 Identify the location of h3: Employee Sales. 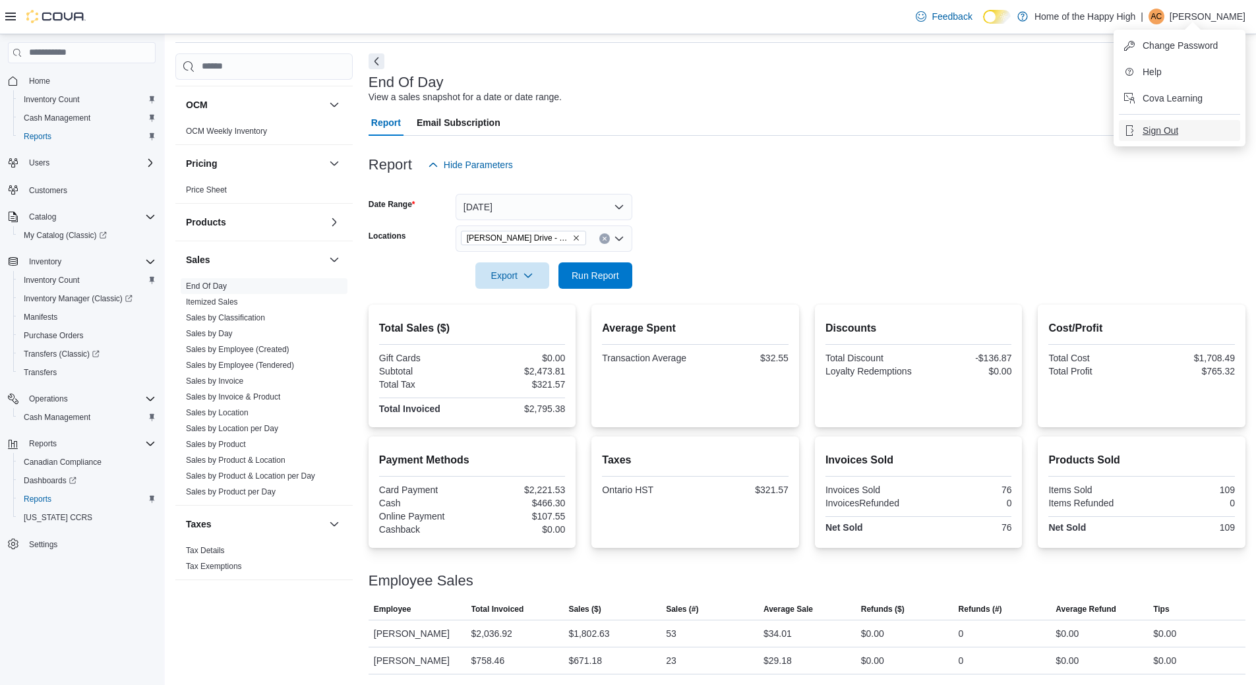
(421, 581).